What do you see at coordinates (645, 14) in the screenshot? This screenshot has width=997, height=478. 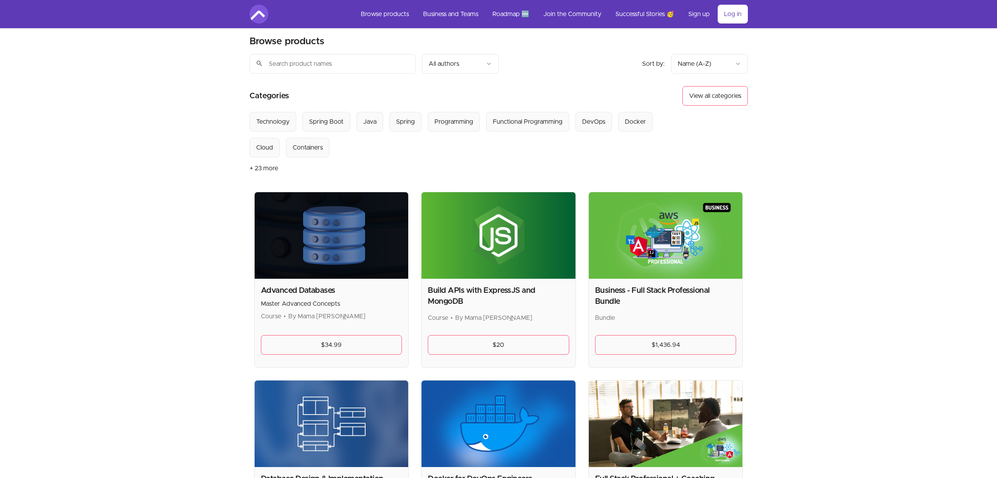 I see `a: Successful Stories 🥳` at bounding box center [645, 14].